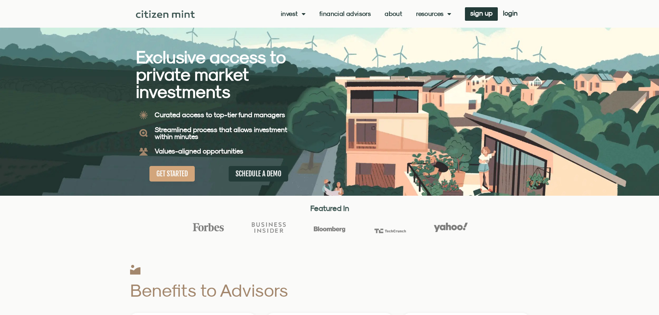 Image resolution: width=659 pixels, height=315 pixels. Describe the element at coordinates (259, 174) in the screenshot. I see `span: SCHEDULE A DEMO` at that location.